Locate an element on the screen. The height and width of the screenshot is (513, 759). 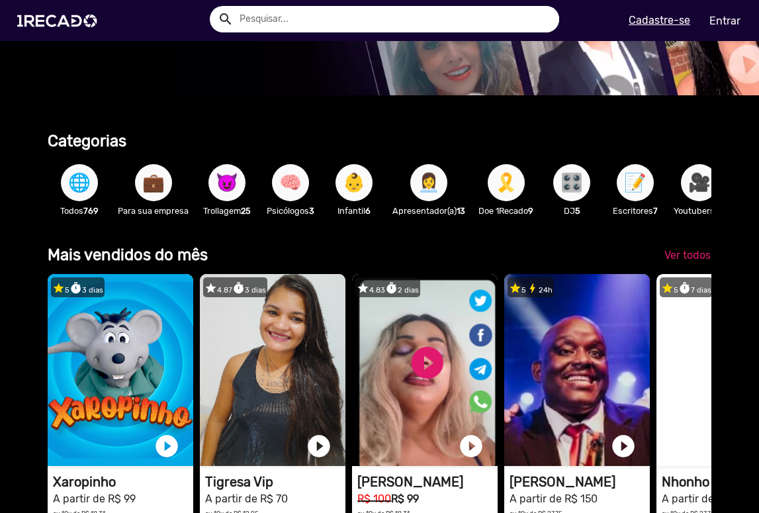
p: Trollagem is located at coordinates (227, 210).